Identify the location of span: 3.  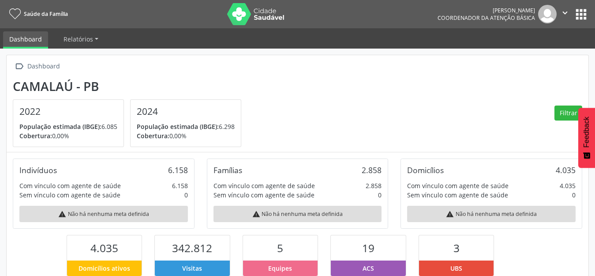
(457, 247).